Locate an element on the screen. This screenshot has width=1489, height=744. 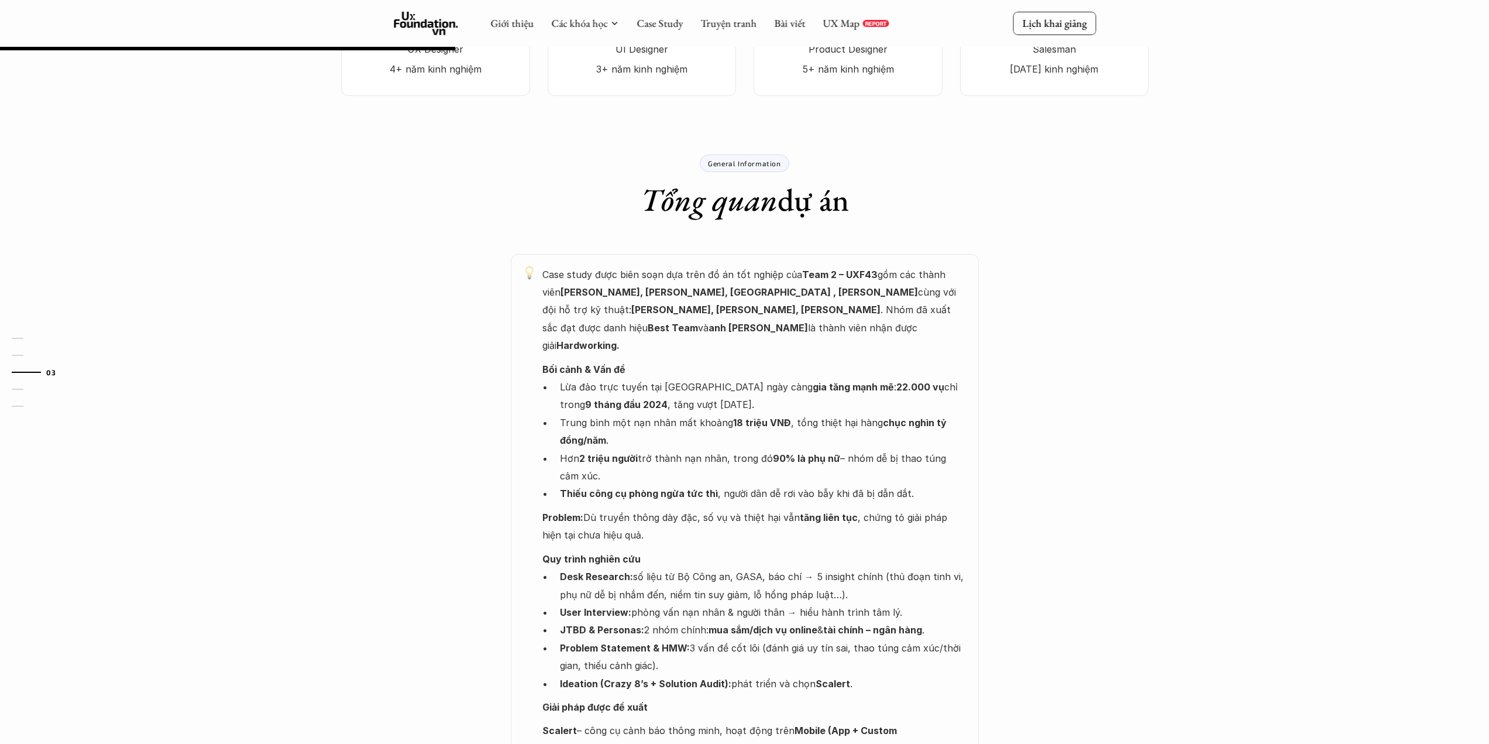
strong: 03 is located at coordinates (51, 372).